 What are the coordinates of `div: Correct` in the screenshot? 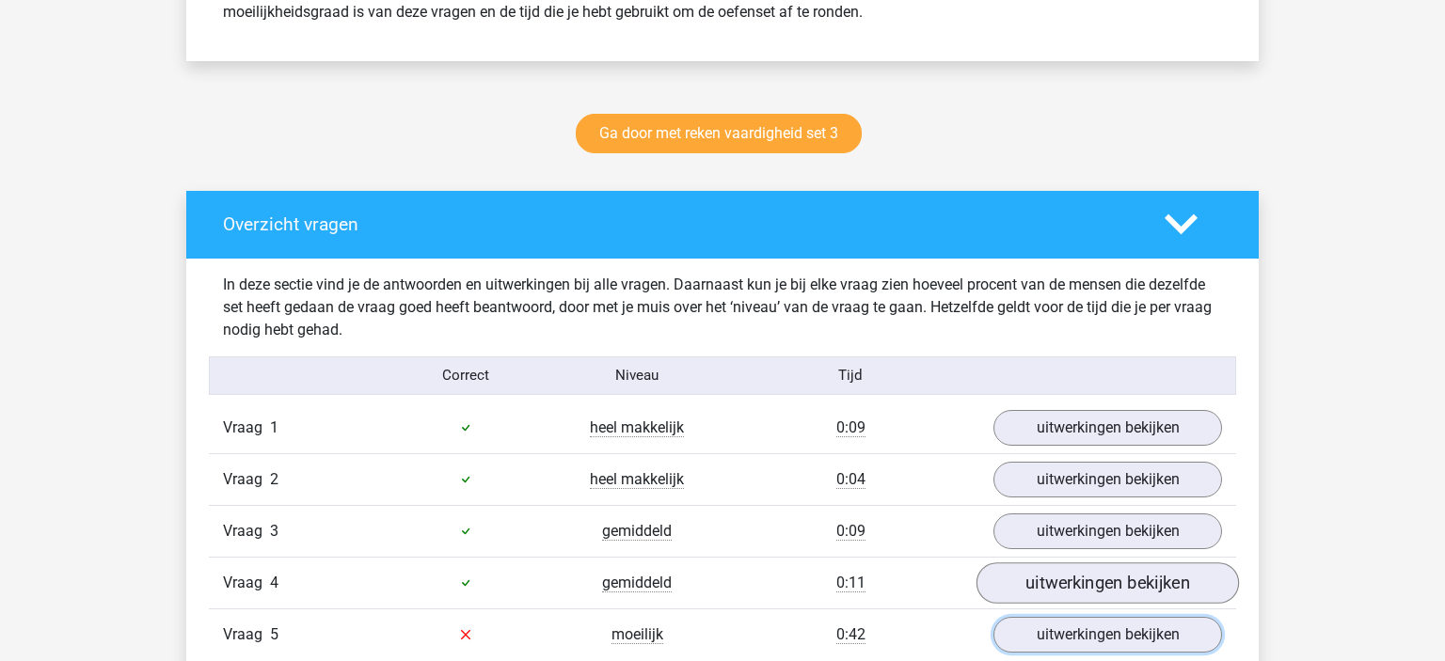 It's located at (467, 375).